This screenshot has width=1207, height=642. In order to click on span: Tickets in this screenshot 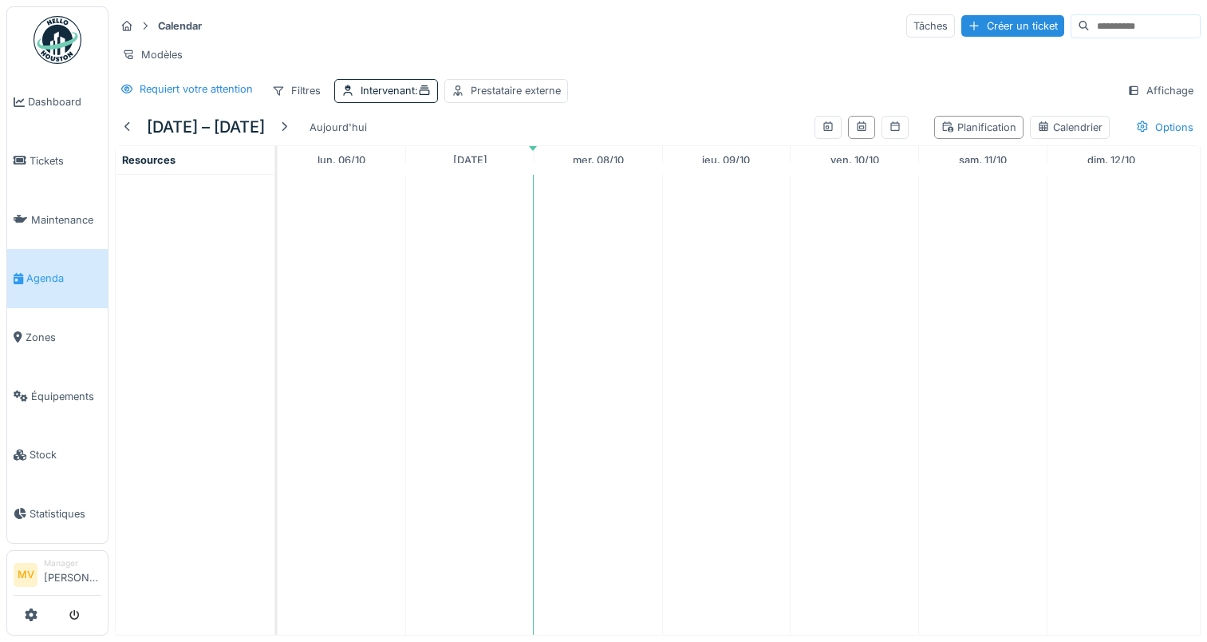, I will do `click(65, 160)`.